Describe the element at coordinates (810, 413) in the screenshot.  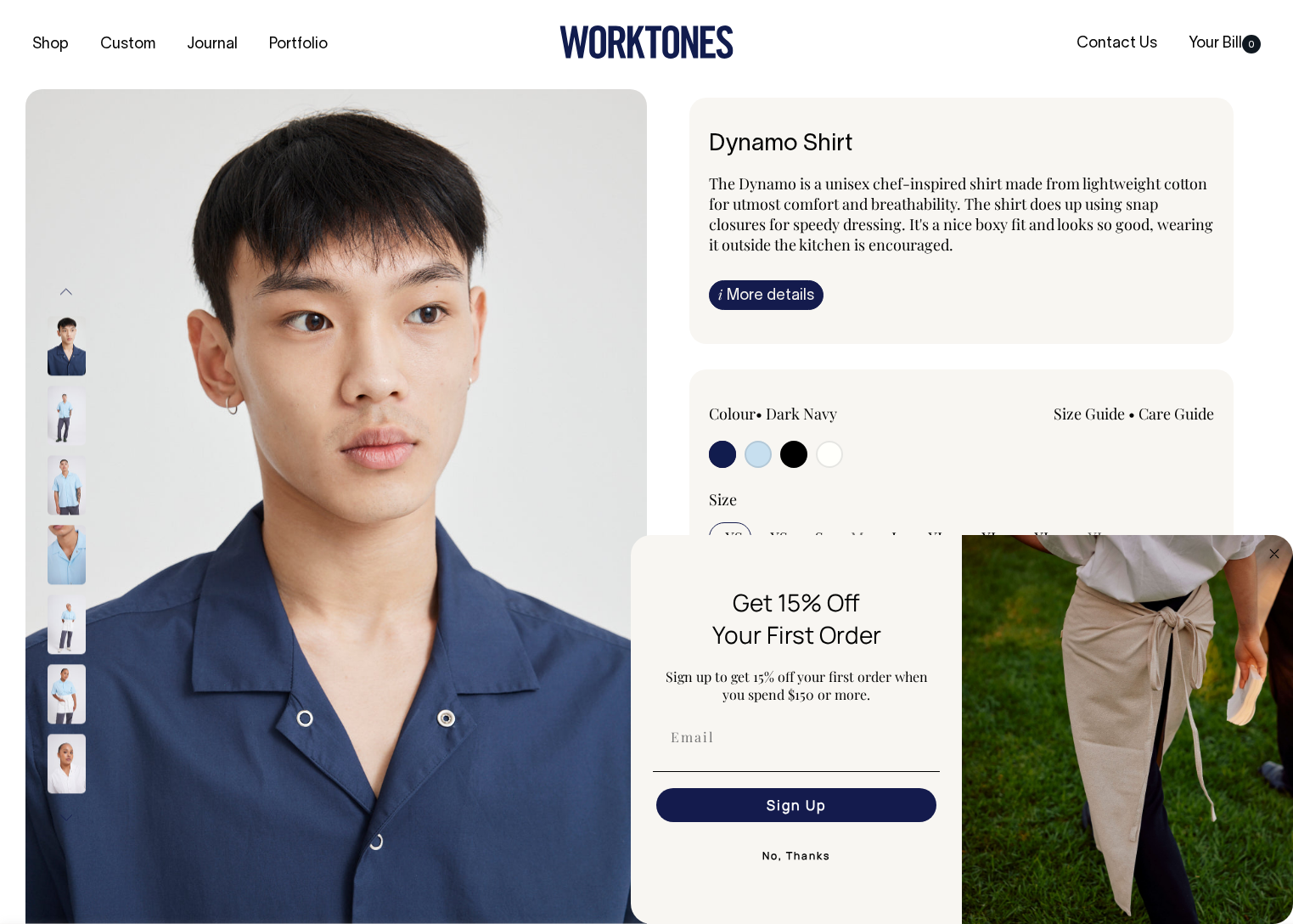
I see `div: Colour` at that location.